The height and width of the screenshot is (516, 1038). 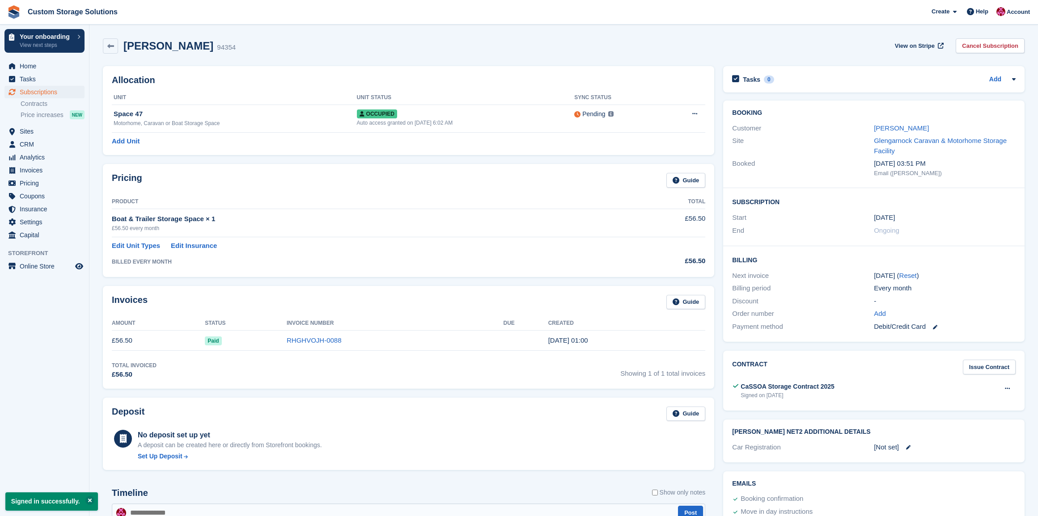 I want to click on span: Price increases, so click(x=42, y=115).